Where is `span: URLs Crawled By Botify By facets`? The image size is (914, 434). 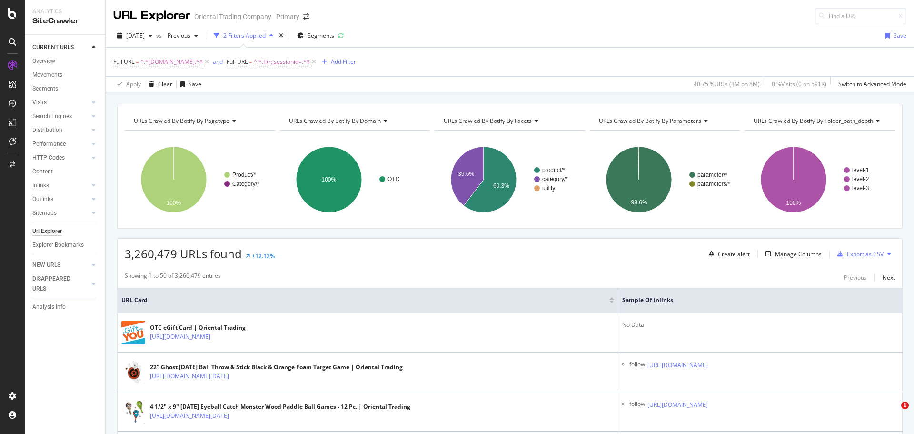 span: URLs Crawled By Botify By facets is located at coordinates (488, 120).